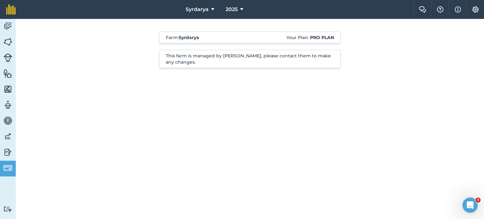 This screenshot has width=484, height=219. I want to click on img: svg+xml;base64,PHN2ZyB4bWxucz0iaHR0cDovL3d3dy53My5vcmcvMjAwMC9zdmciIHdpZHRoPSIxNyIgaGVpZ2h0PSIxNy..., so click(458, 9).